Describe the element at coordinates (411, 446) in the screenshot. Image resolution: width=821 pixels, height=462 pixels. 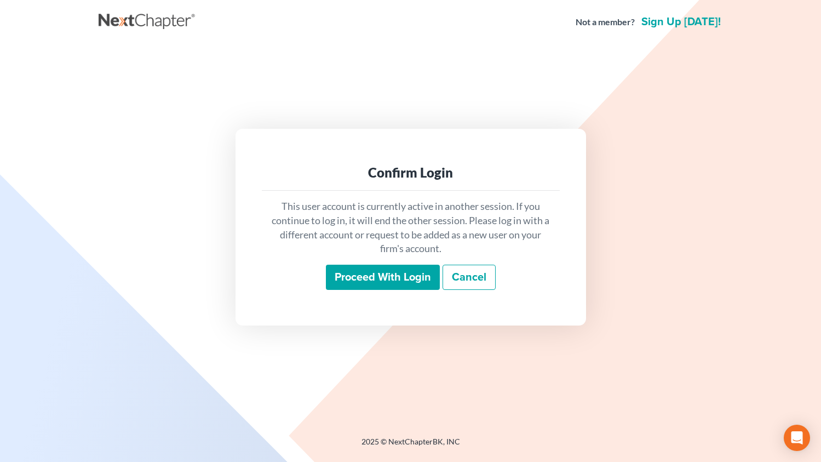
I see `div: 2025 © NextChapterBK, INC` at that location.